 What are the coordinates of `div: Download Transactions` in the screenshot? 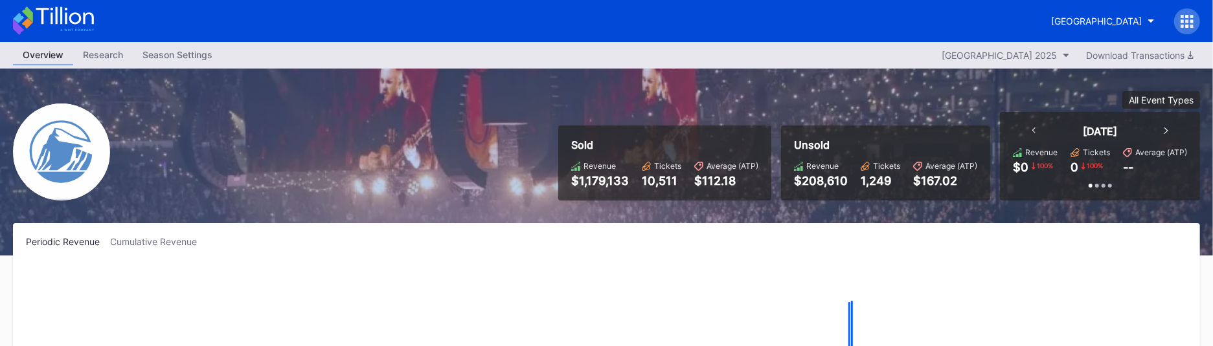 It's located at (1140, 55).